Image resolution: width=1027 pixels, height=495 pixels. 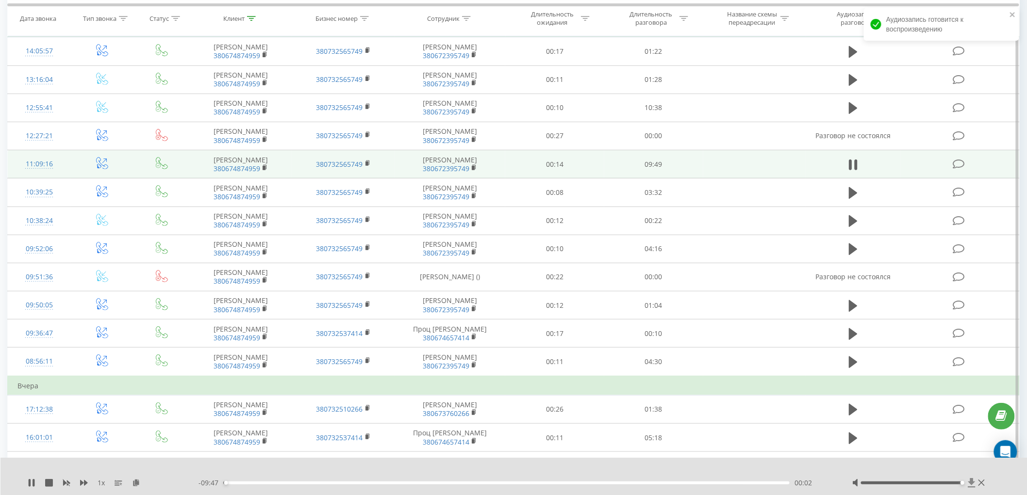 I want to click on td: 01:22, so click(x=654, y=51).